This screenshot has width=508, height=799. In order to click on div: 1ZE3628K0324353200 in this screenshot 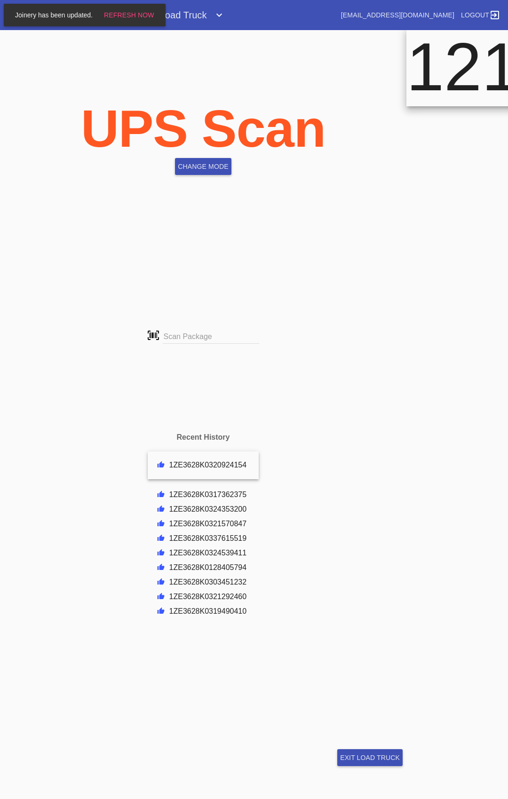, I will do `click(208, 509)`.